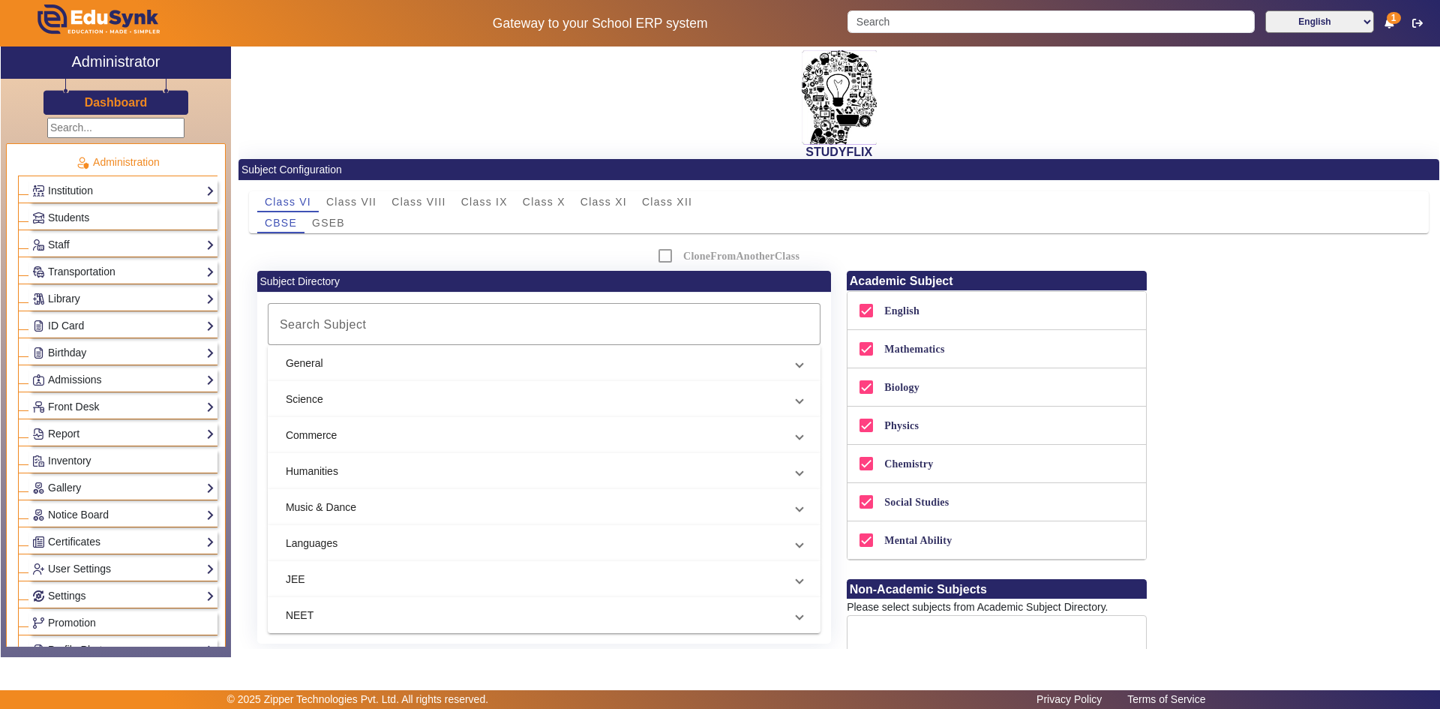 This screenshot has width=1440, height=709. Describe the element at coordinates (116, 102) in the screenshot. I see `h3: Dashboard` at that location.